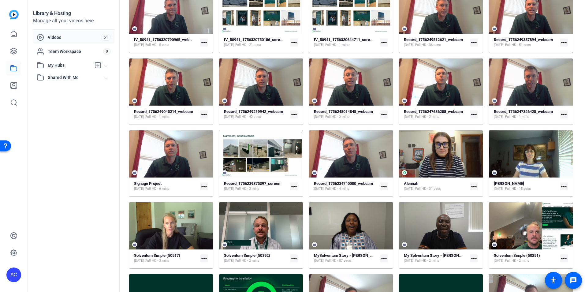 Image resolution: width=585 pixels, height=292 pixels. I want to click on strong: Record_1756247326425_webcam, so click(523, 111).